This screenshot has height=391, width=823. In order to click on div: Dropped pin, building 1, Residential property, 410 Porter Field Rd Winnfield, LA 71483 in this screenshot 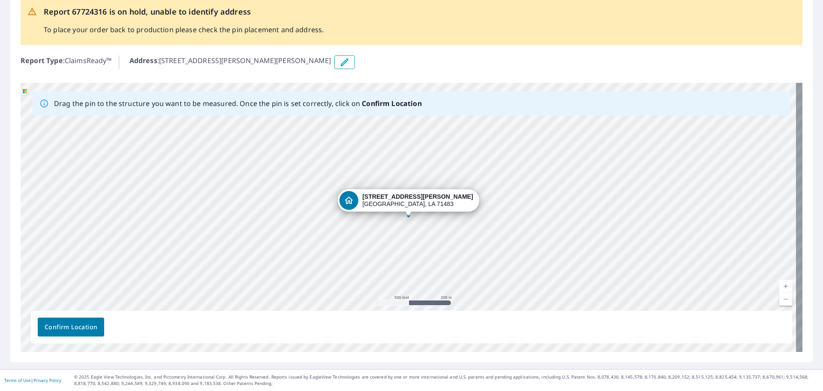, I will do `click(408, 202)`.